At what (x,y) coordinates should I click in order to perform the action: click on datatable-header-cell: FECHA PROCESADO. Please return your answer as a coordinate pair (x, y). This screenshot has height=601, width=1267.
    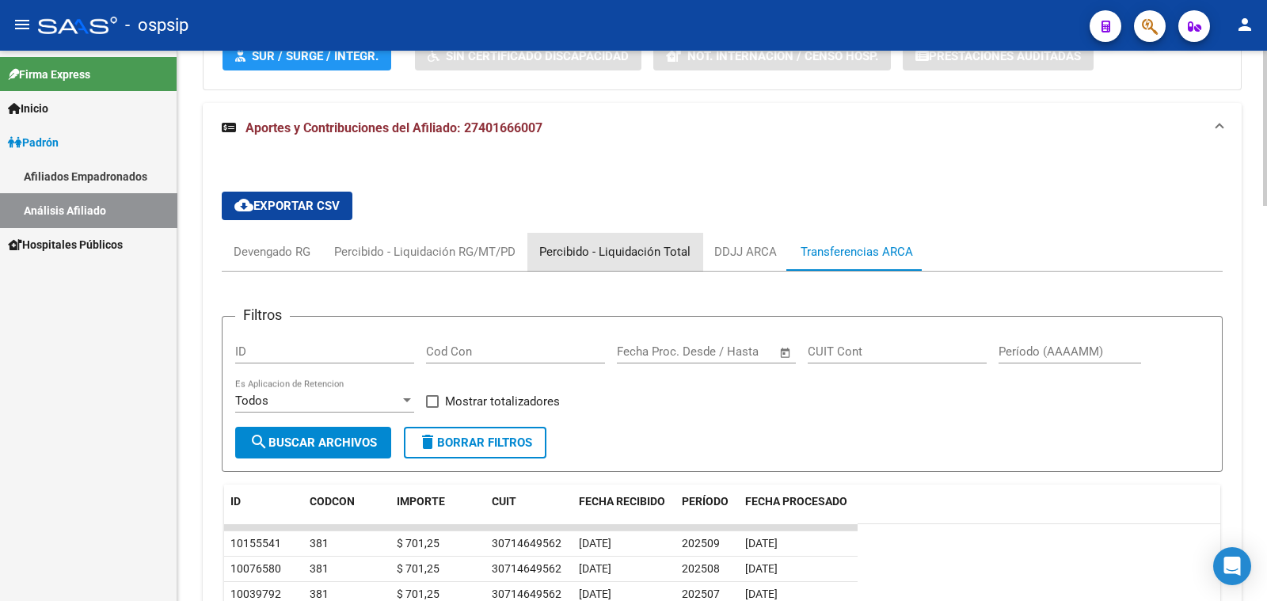
    Looking at the image, I should click on (798, 511).